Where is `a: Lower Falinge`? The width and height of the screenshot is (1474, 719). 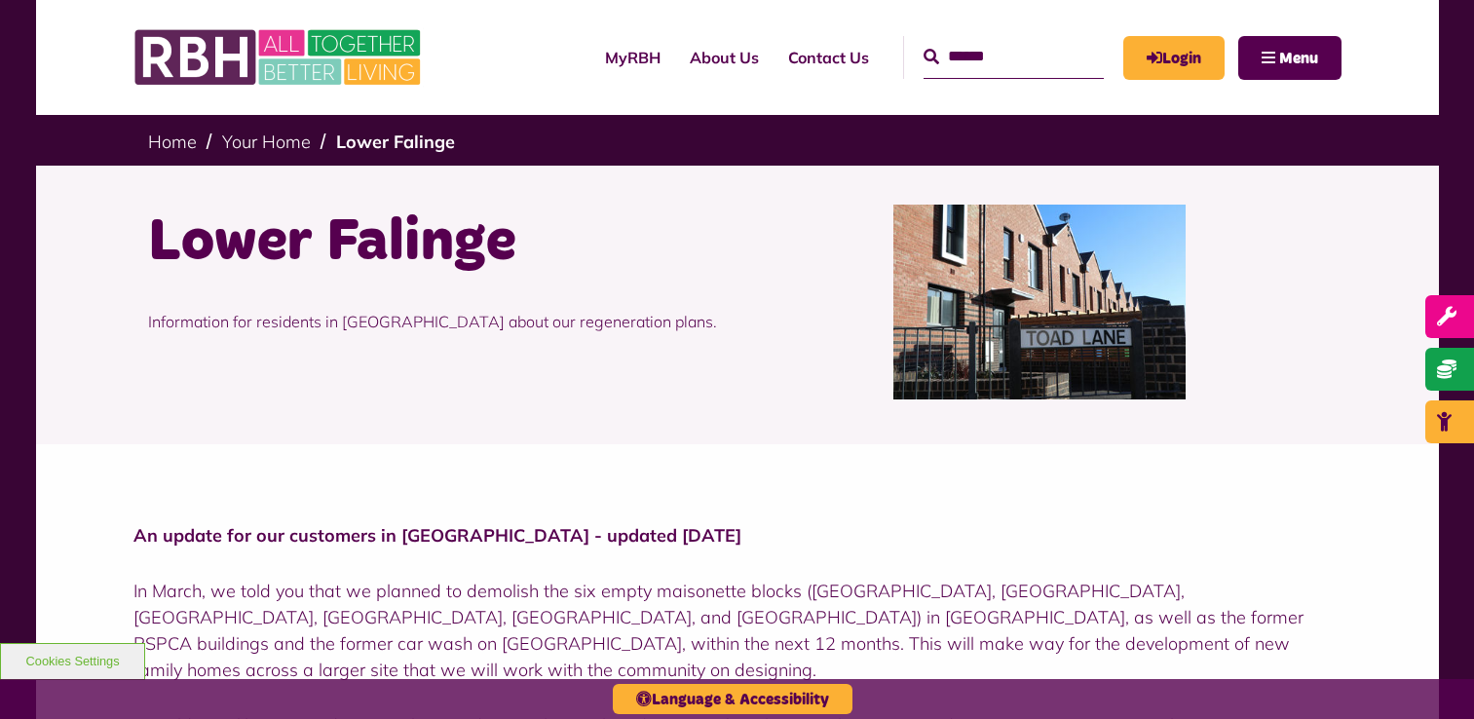
a: Lower Falinge is located at coordinates (395, 141).